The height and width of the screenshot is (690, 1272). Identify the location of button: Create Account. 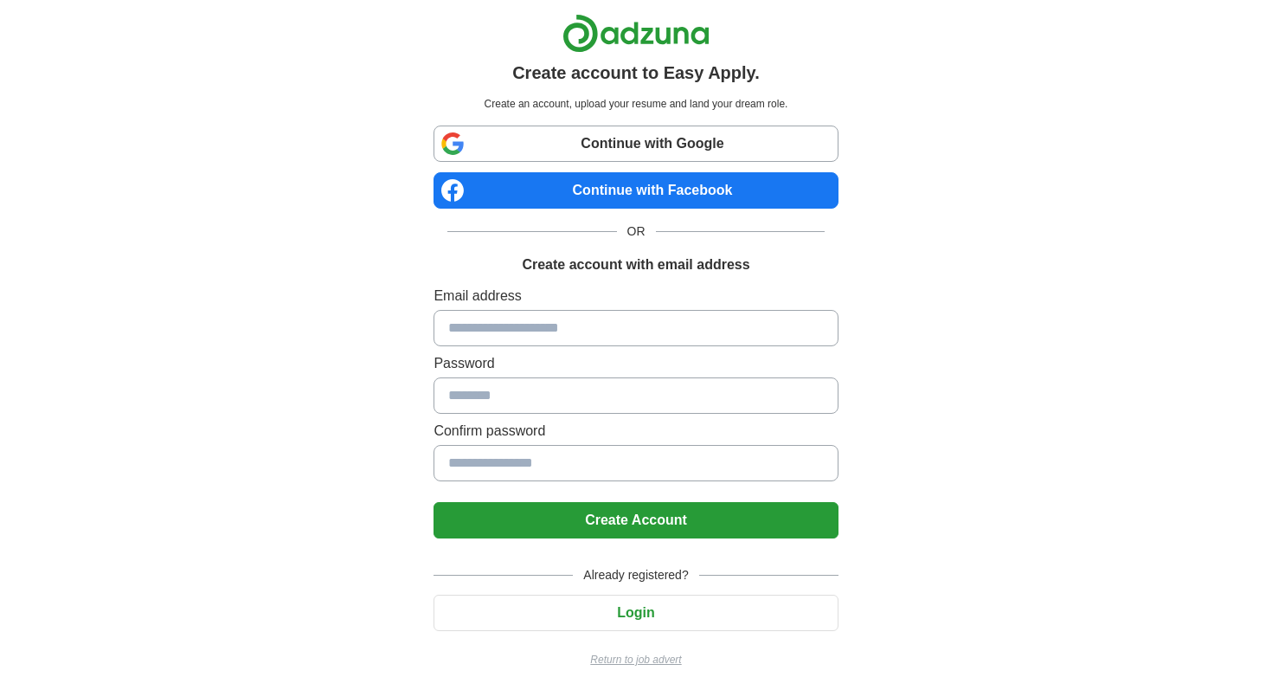
(635, 520).